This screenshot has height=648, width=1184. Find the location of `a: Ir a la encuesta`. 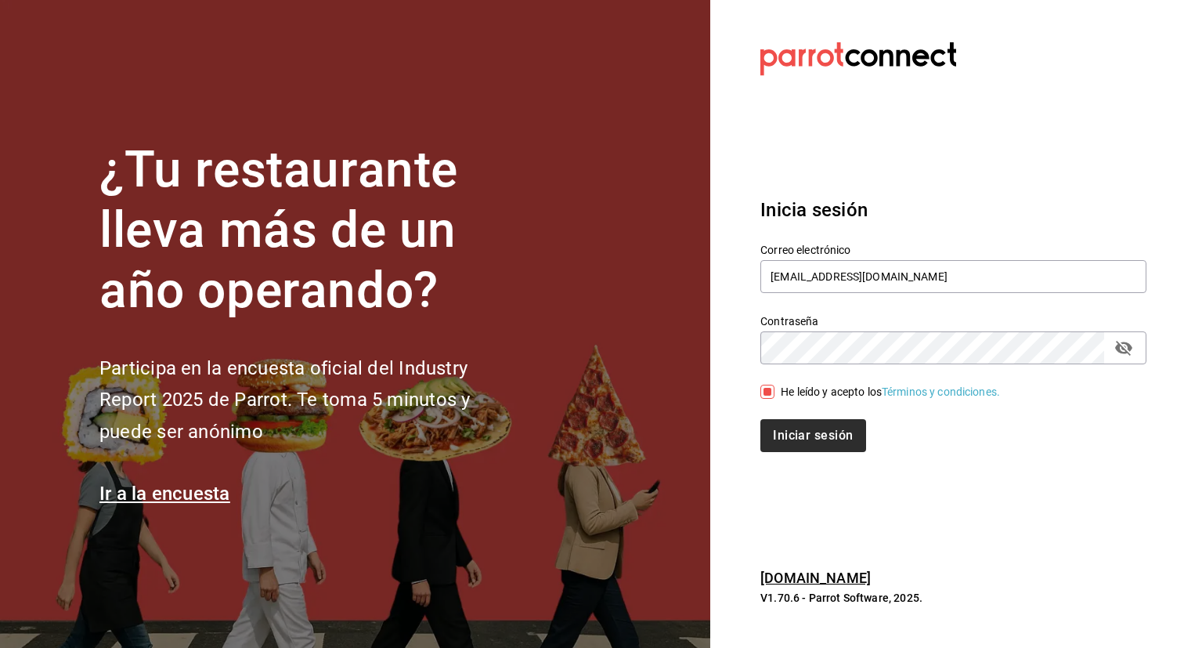

a: Ir a la encuesta is located at coordinates (164, 493).